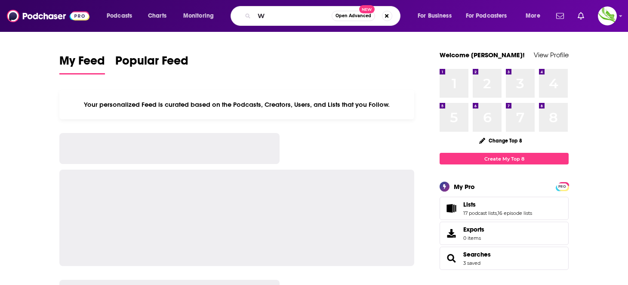 Image resolution: width=628 pixels, height=285 pixels. Describe the element at coordinates (474, 238) in the screenshot. I see `span: 0 items` at that location.